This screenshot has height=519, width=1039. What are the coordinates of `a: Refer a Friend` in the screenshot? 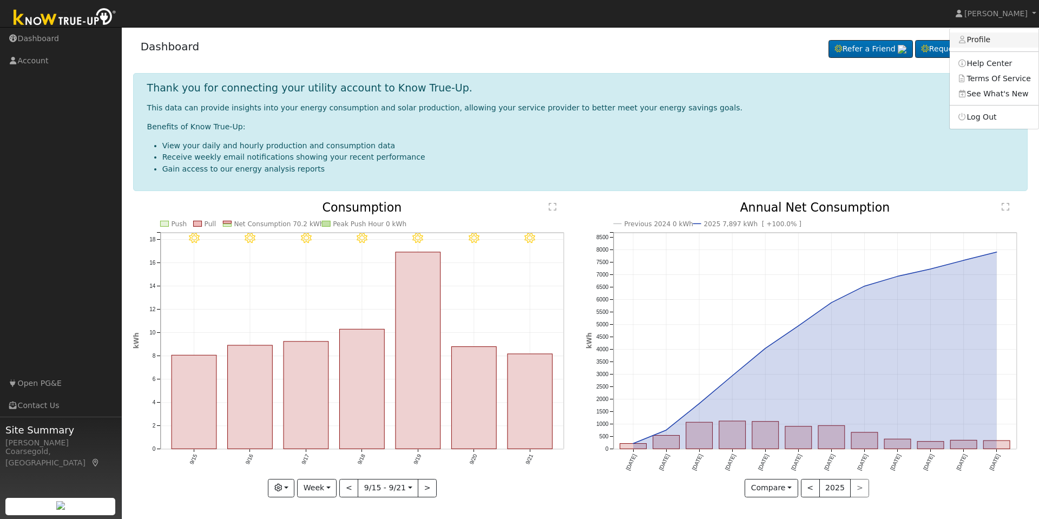 It's located at (871, 49).